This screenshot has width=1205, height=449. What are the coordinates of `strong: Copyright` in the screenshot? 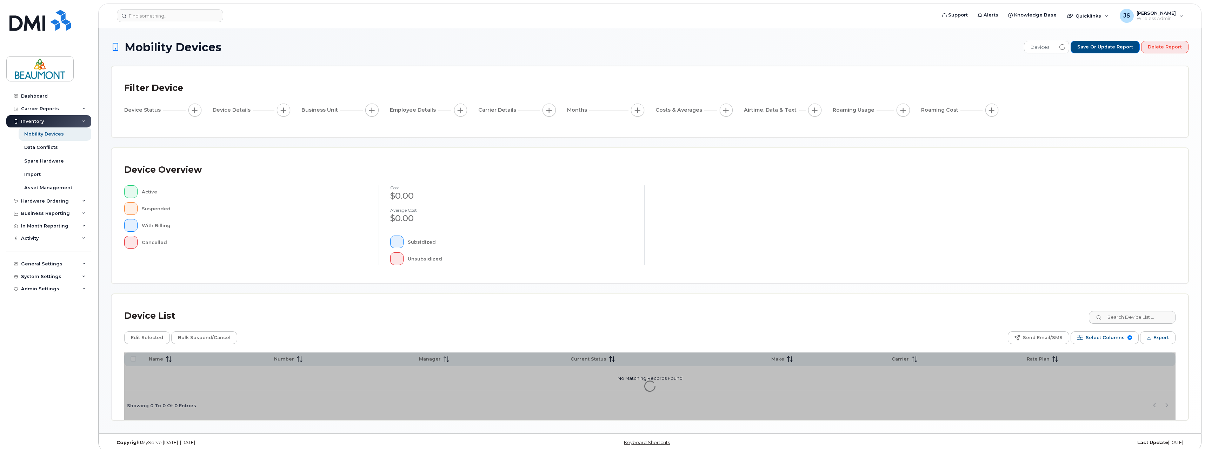 It's located at (129, 442).